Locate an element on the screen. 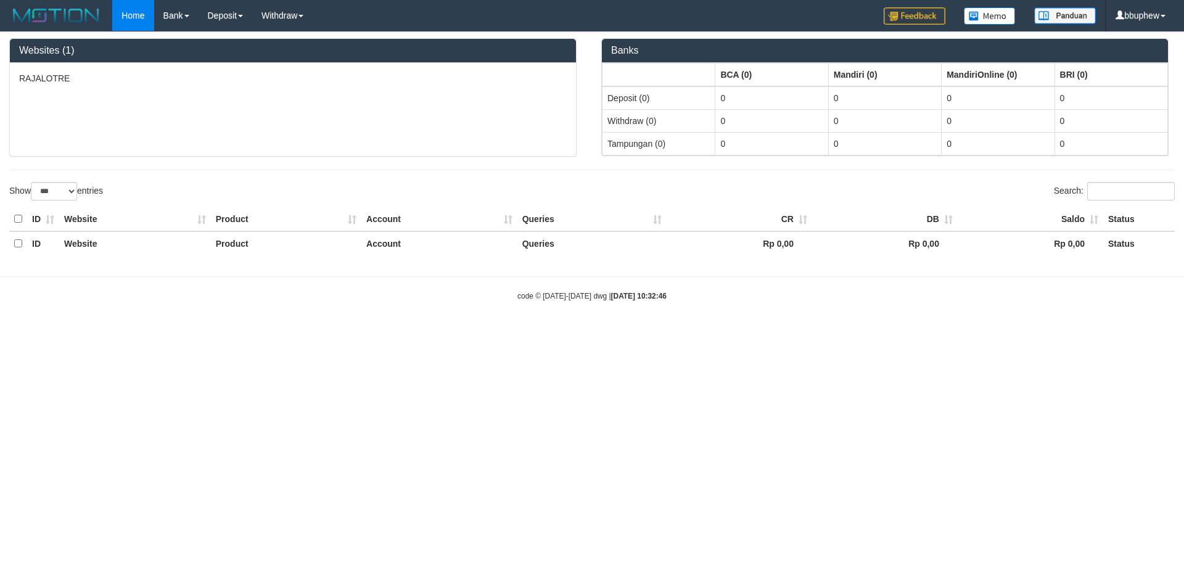  img: Feedback.jpg is located at coordinates (915, 16).